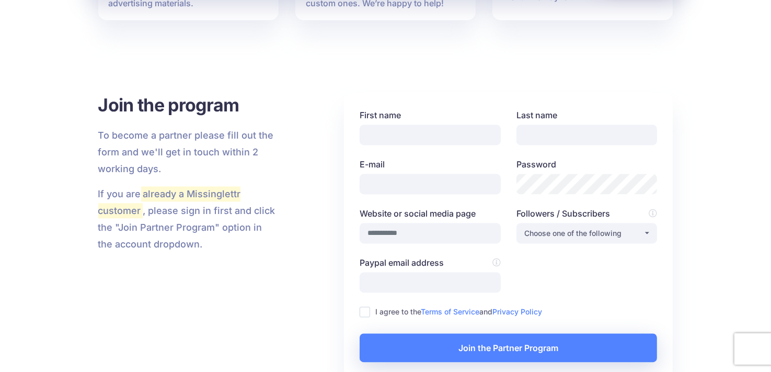  What do you see at coordinates (430, 213) in the screenshot?
I see `label: Website or social media page` at bounding box center [430, 213].